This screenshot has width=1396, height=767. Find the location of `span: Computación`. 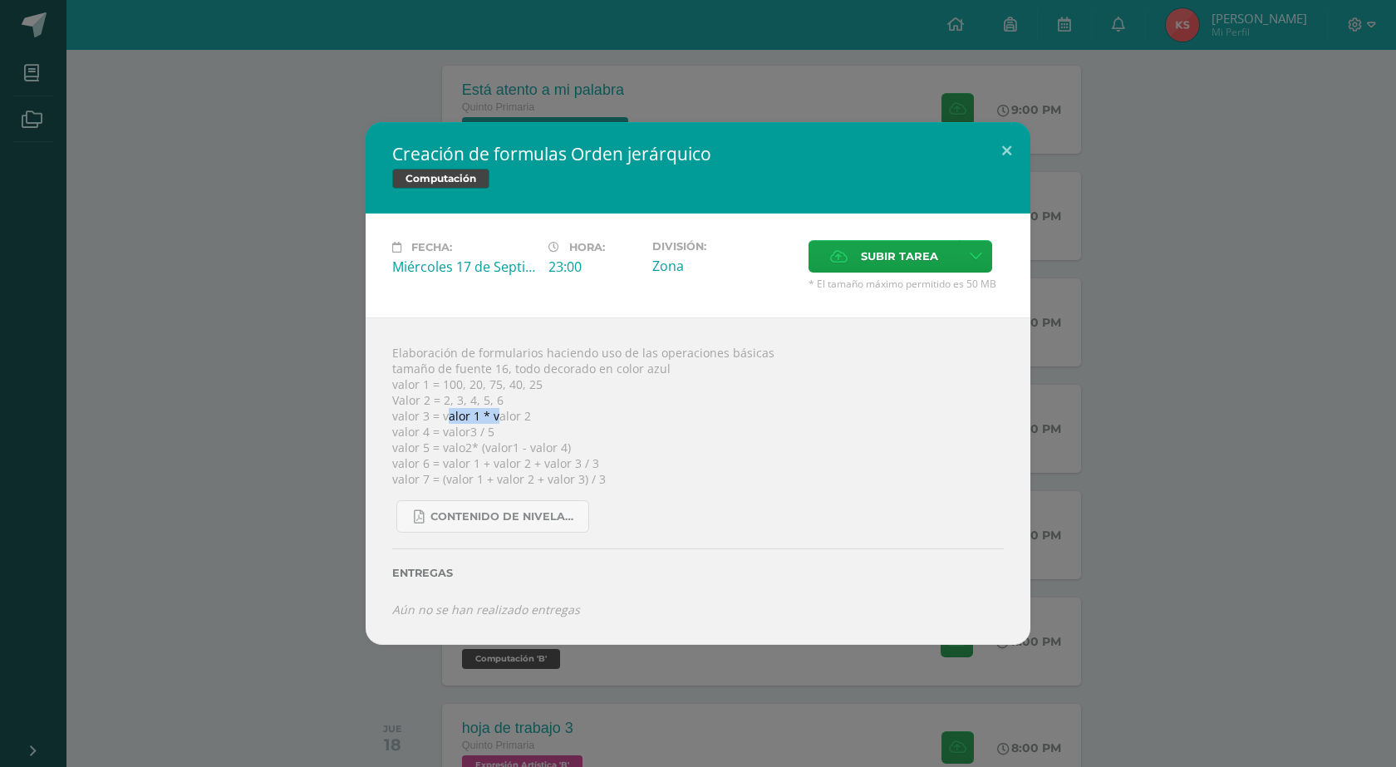

span: Computación is located at coordinates (441, 179).